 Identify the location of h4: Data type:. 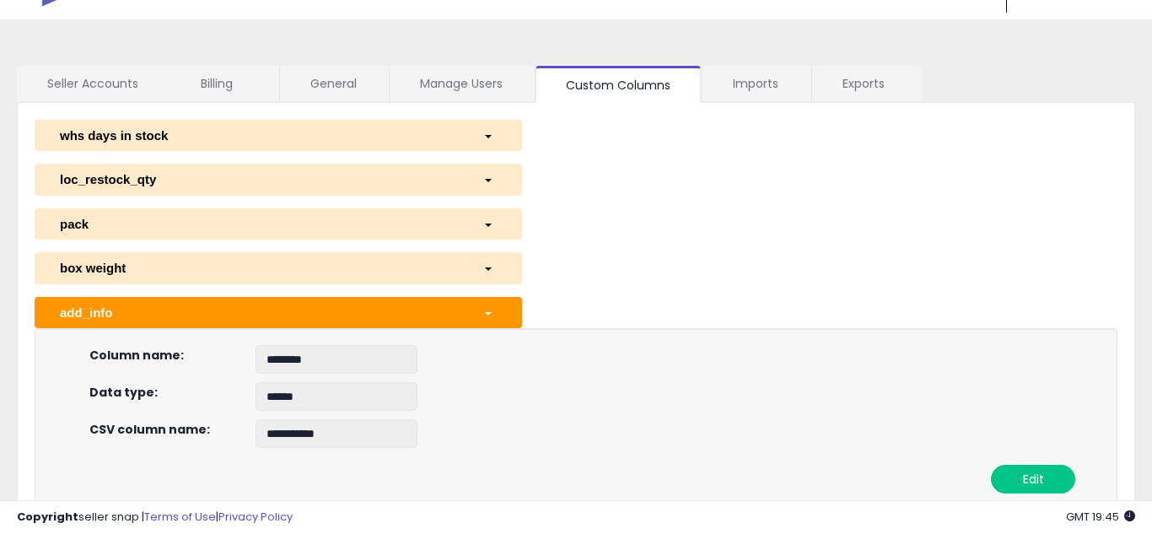
(159, 392).